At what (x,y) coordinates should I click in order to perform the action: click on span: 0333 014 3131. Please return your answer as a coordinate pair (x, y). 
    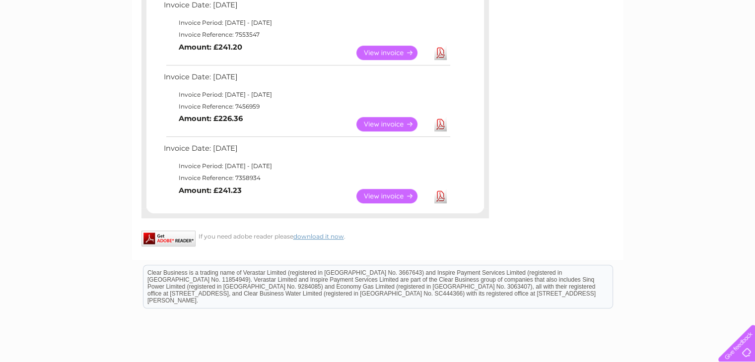
    Looking at the image, I should click on (602, 11).